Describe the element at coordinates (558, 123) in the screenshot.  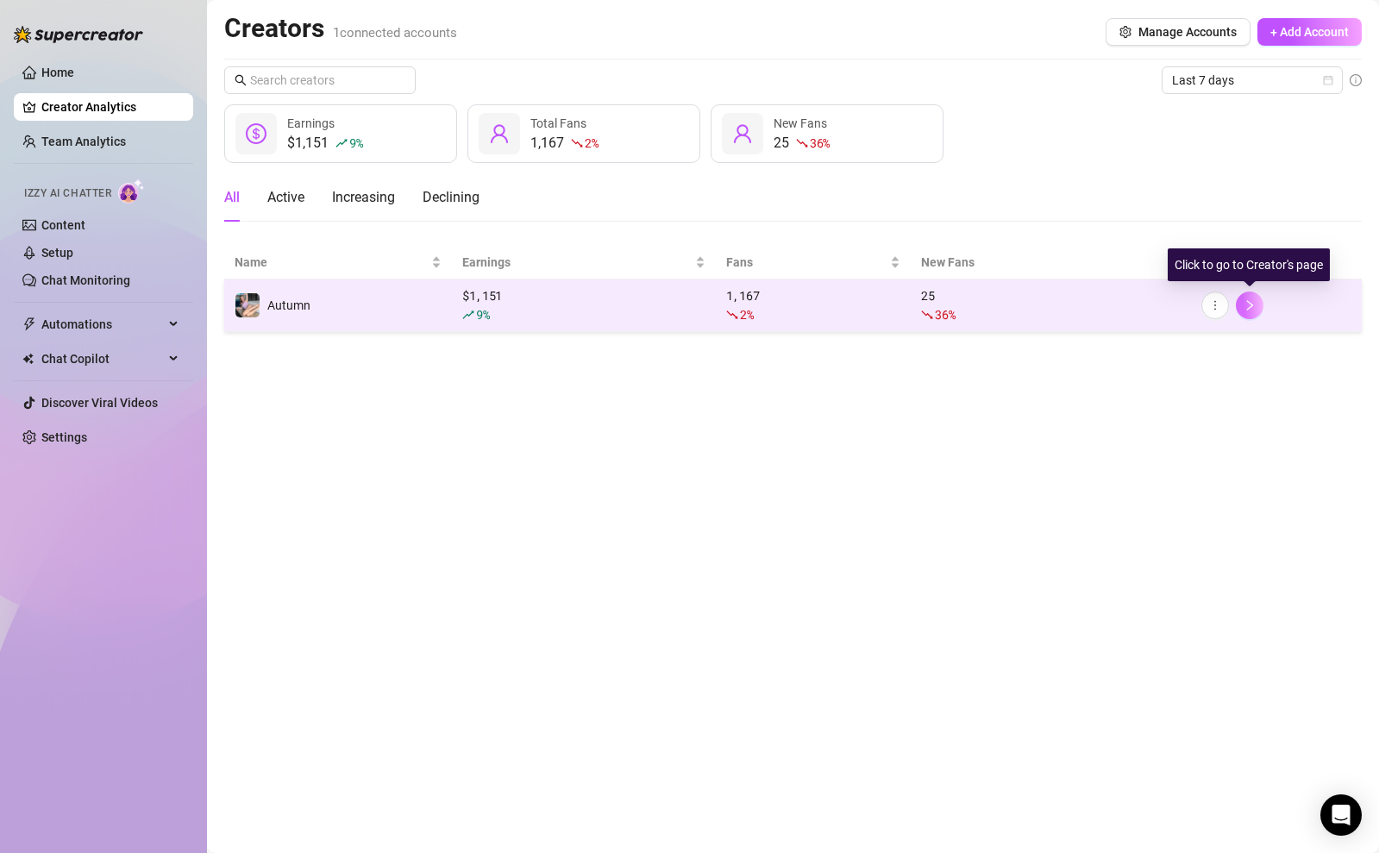
I see `span: Total Fans` at that location.